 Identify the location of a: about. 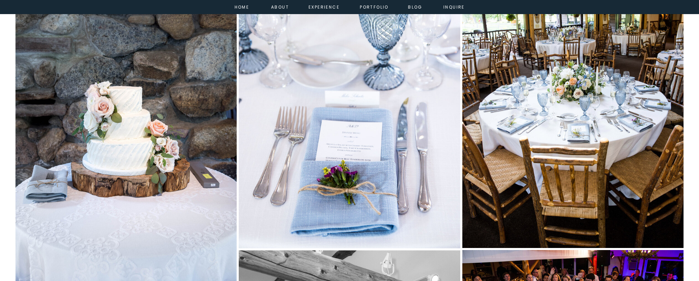
(279, 7).